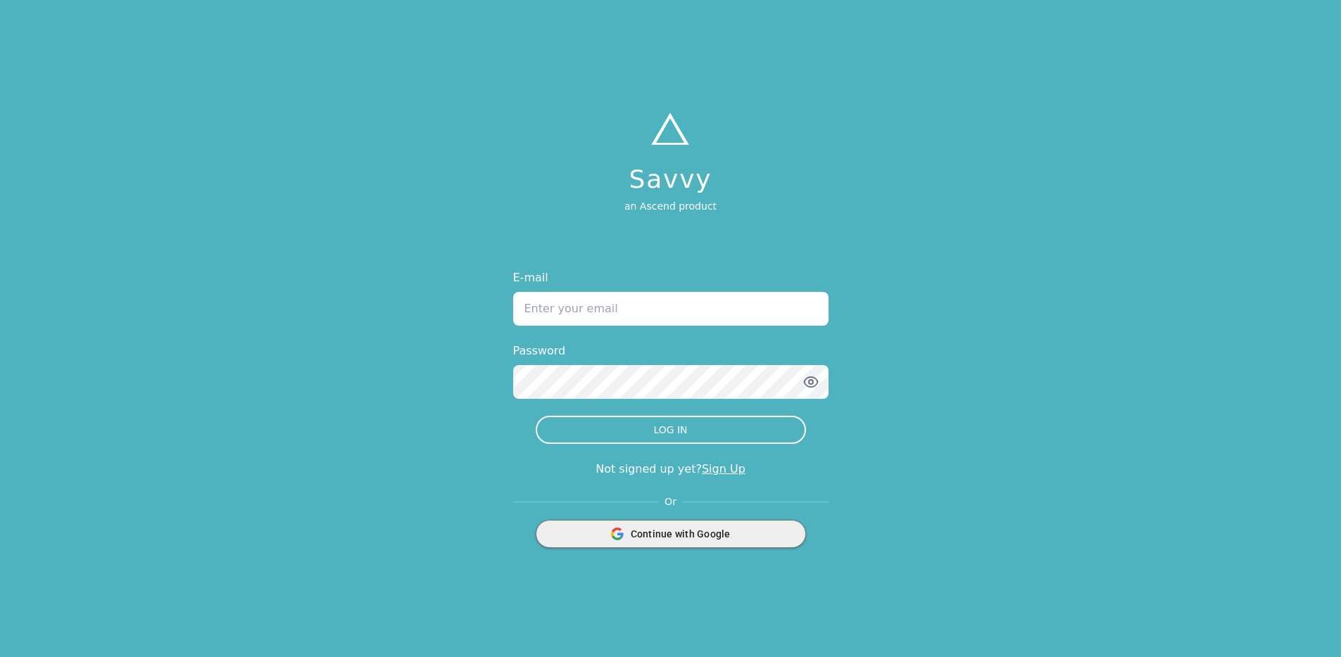 This screenshot has height=657, width=1341. Describe the element at coordinates (648, 469) in the screenshot. I see `span: Not signed up yet?` at that location.